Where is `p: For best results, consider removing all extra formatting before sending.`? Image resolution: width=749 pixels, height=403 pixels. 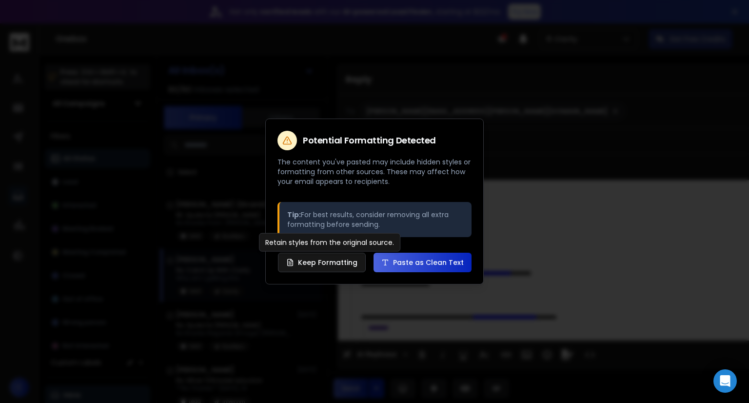 p: For best results, consider removing all extra formatting before sending. is located at coordinates (376, 220).